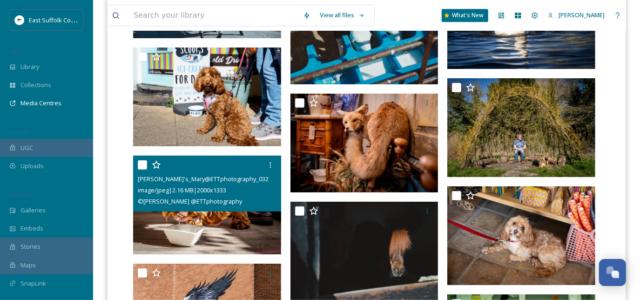  What do you see at coordinates (56, 20) in the screenshot?
I see `span: East Suffolk Council` at bounding box center [56, 20].